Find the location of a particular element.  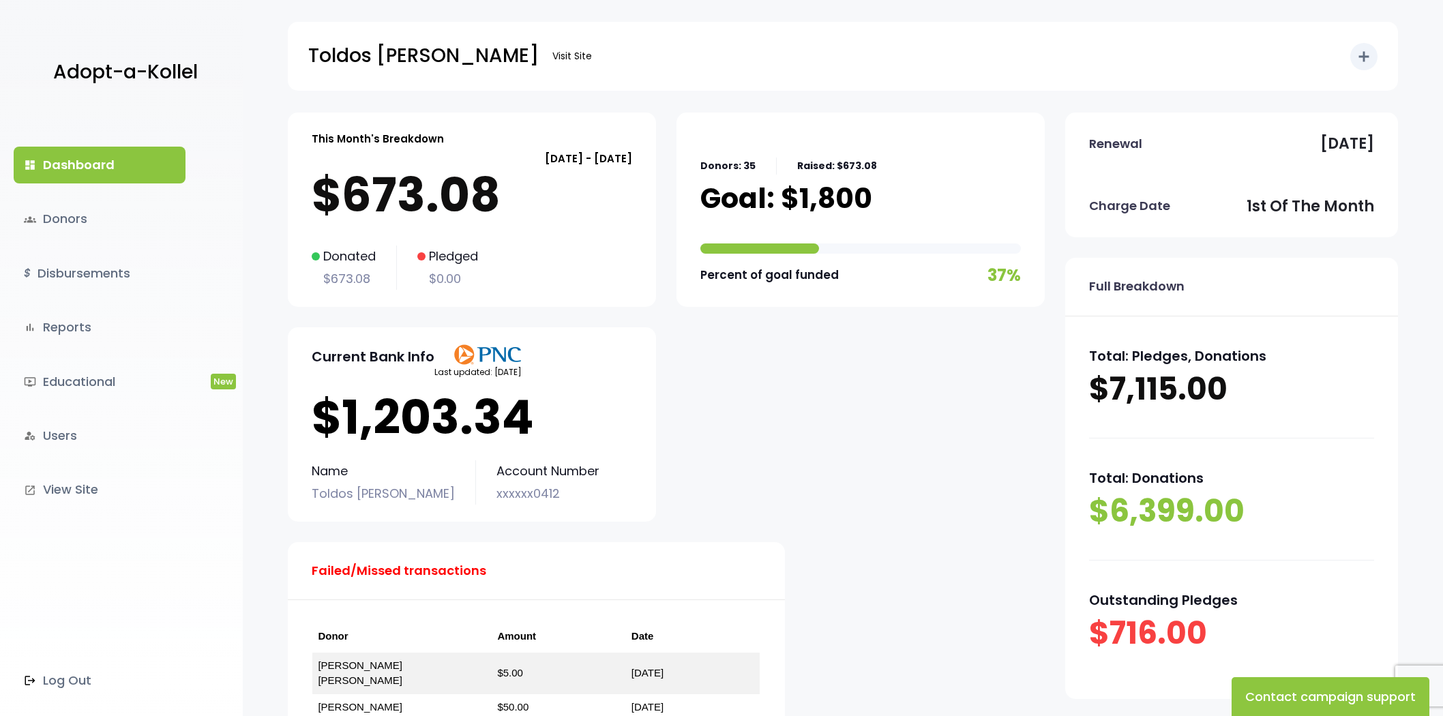

a: Visit Site is located at coordinates (572, 56).